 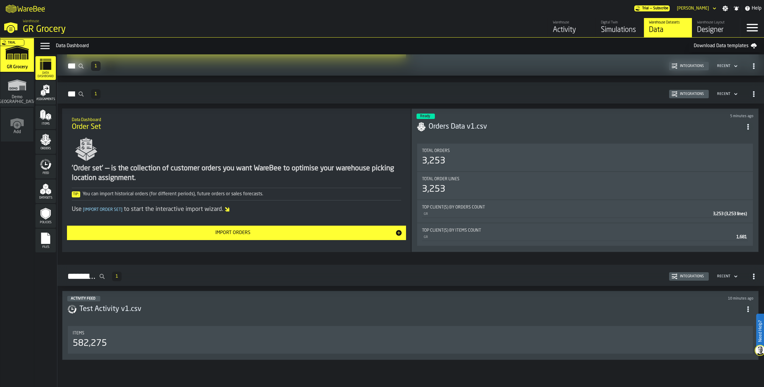 What do you see at coordinates (45, 46) in the screenshot?
I see `label: button-toggle-Data Menu` at bounding box center [45, 46].